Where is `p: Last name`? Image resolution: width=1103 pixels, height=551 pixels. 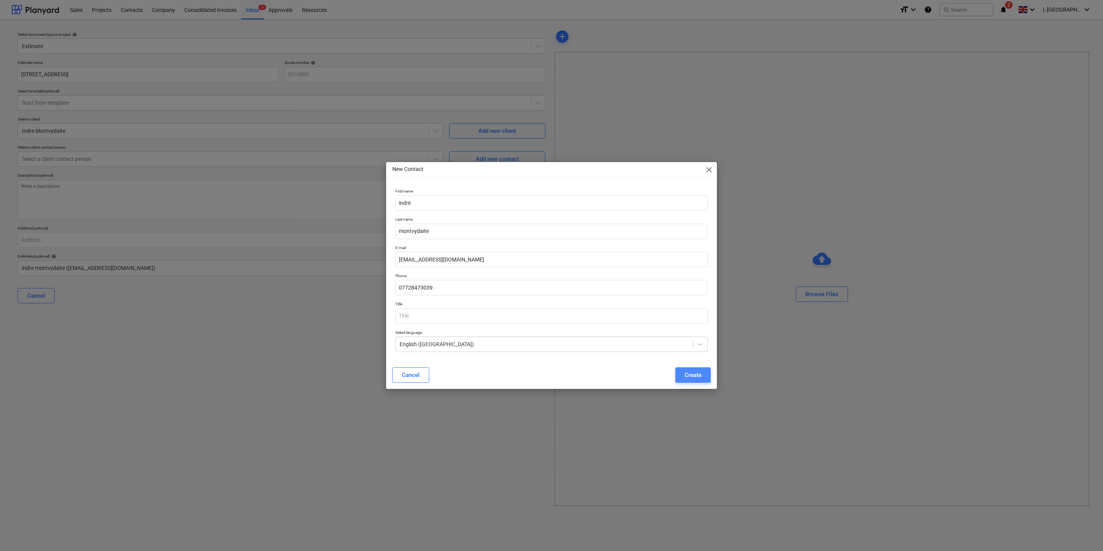 p: Last name is located at coordinates (552, 220).